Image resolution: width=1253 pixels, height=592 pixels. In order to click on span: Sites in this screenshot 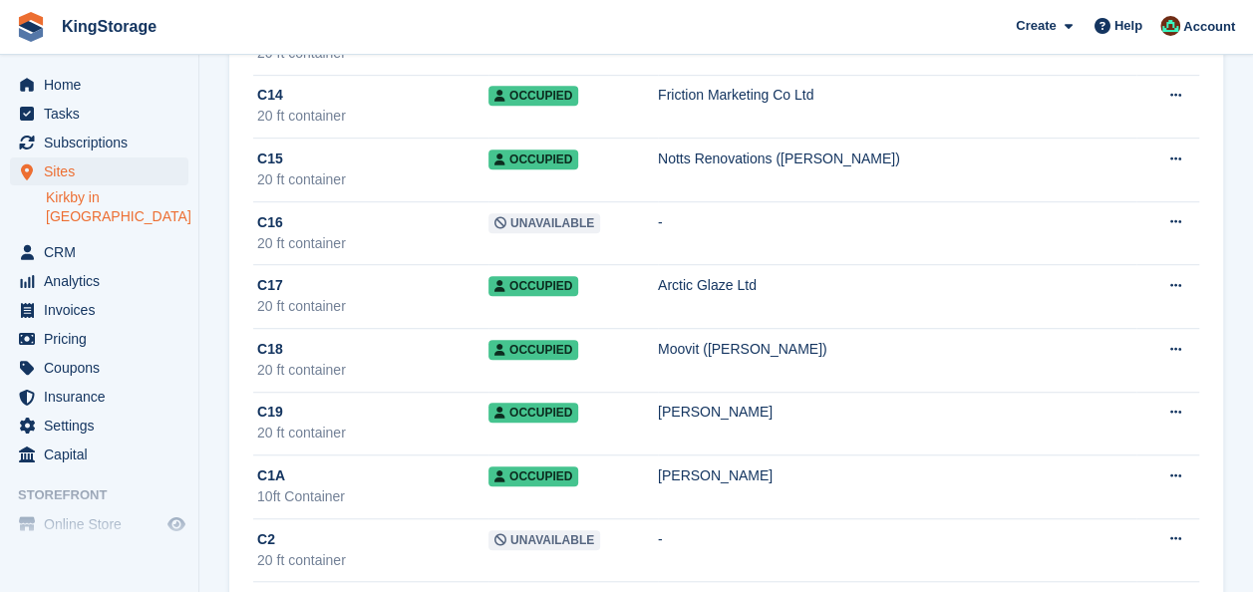, I will do `click(104, 171)`.